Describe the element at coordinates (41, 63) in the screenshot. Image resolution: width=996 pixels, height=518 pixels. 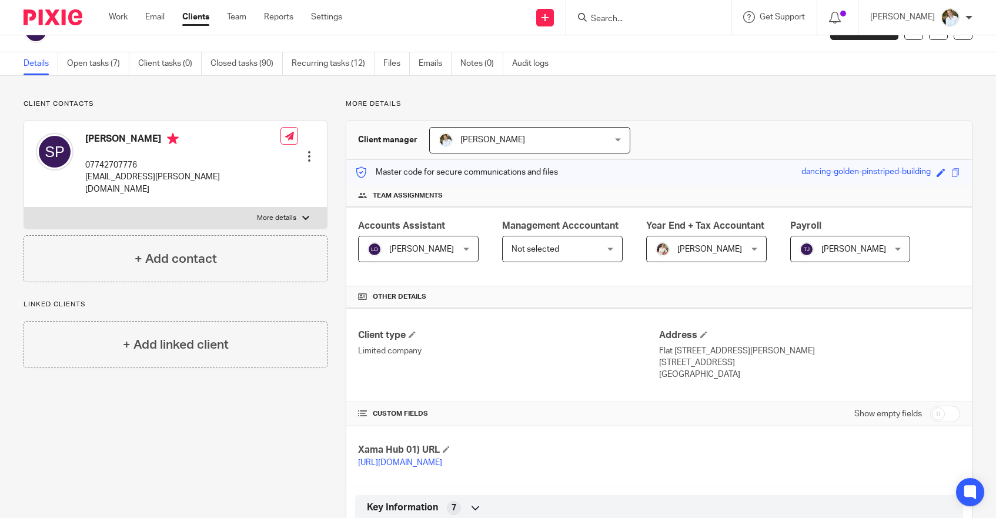
I see `a: Details` at that location.